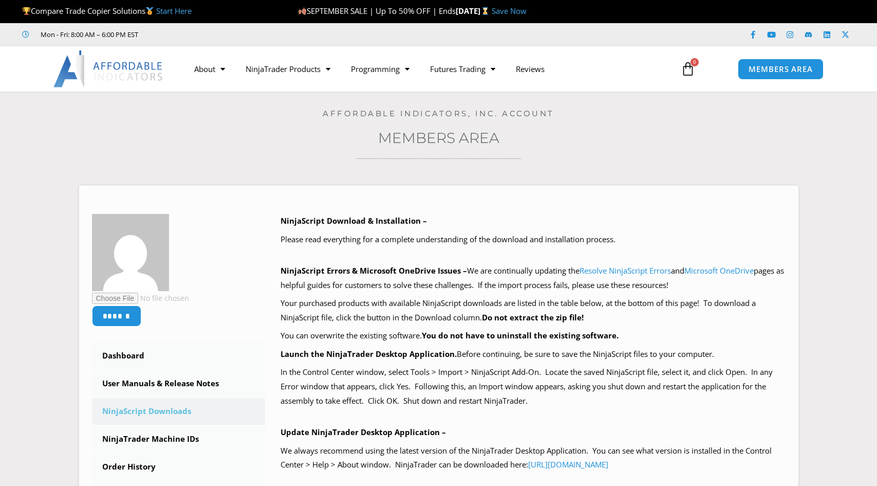 The height and width of the screenshot is (486, 877). I want to click on img: LogoAI | Affordable Indicators – NinjaTrader, so click(108, 69).